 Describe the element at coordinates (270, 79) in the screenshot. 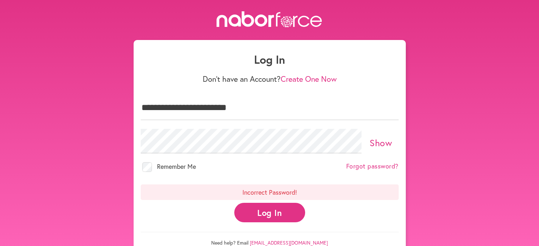

I see `p: Don't have an Account?` at that location.